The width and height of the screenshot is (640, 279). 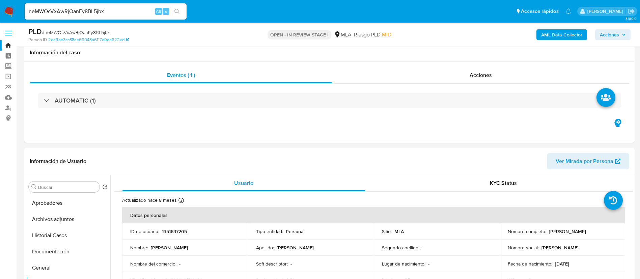 What do you see at coordinates (329, 53) in the screenshot?
I see `h1: Información del caso` at bounding box center [329, 53].